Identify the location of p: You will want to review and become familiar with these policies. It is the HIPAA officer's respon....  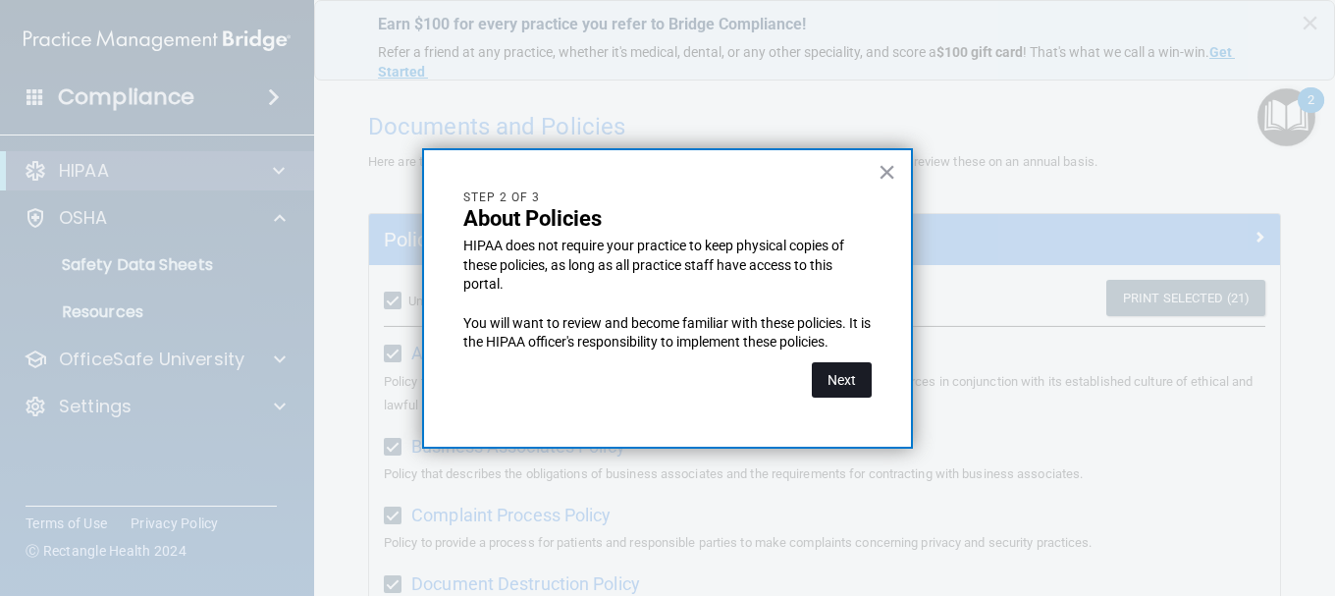
(667, 333).